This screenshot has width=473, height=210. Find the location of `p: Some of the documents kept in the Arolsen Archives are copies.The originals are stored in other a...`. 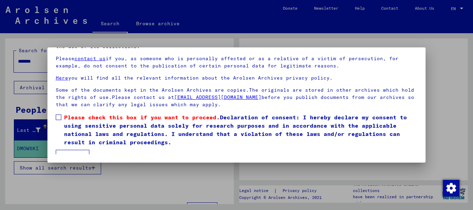

p: Some of the documents kept in the Arolsen Archives are copies.The originals are stored in other a... is located at coordinates (236, 97).